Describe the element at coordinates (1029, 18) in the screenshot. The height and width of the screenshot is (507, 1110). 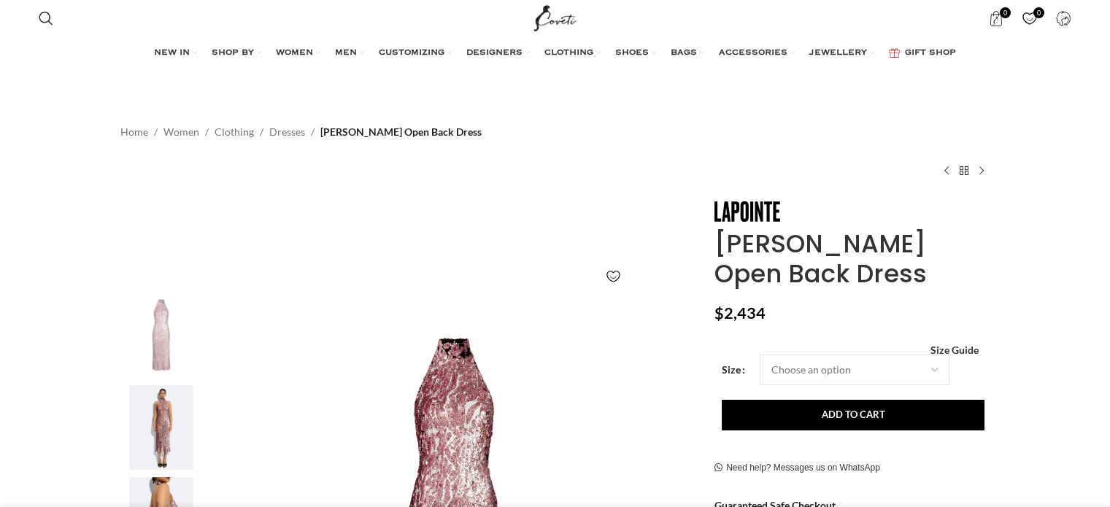
I see `div: My Wishlist` at that location.